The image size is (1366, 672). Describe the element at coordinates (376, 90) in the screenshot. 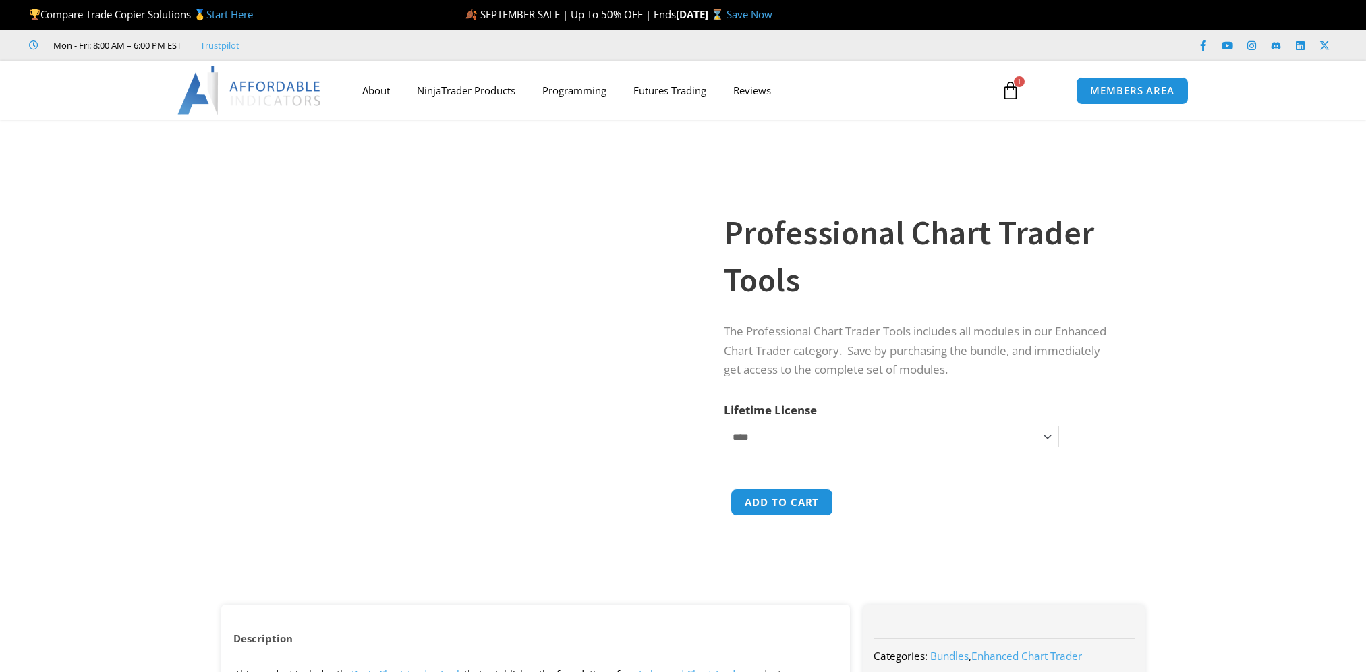

I see `a: About` at that location.